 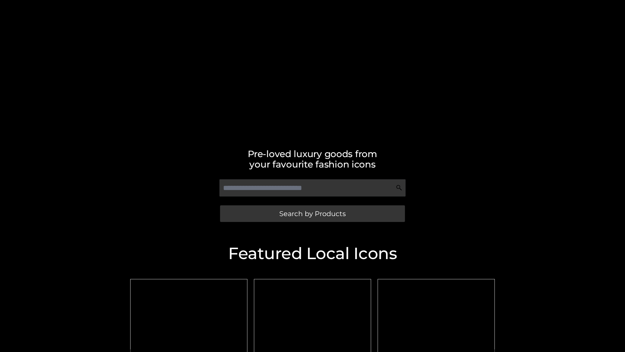 What do you see at coordinates (313, 213) in the screenshot?
I see `span: Search by Products` at bounding box center [313, 213].